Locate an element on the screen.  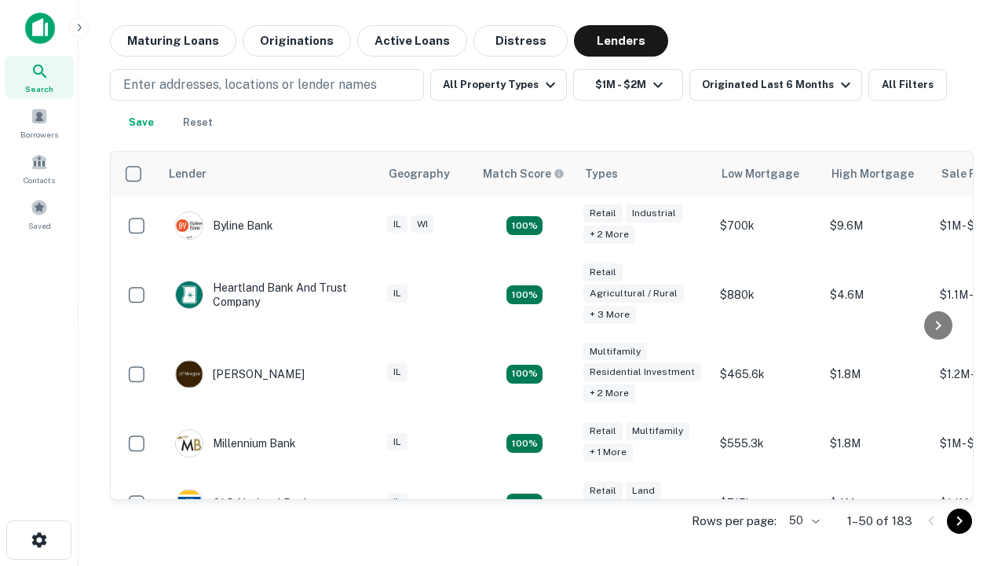
th: Types is located at coordinates (644, 174).